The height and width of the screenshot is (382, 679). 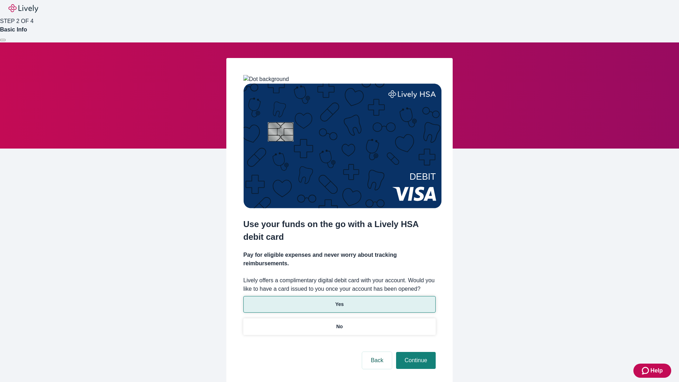 I want to click on p: No, so click(x=340, y=327).